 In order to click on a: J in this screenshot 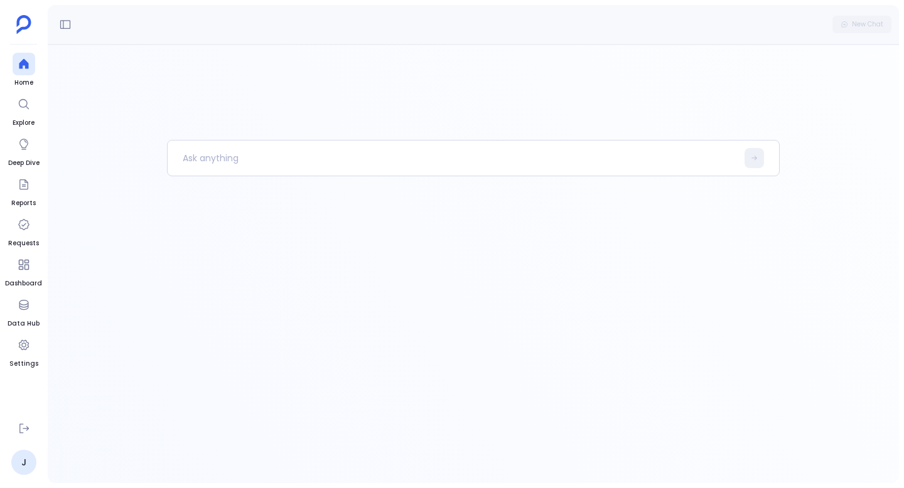, I will do `click(24, 462)`.